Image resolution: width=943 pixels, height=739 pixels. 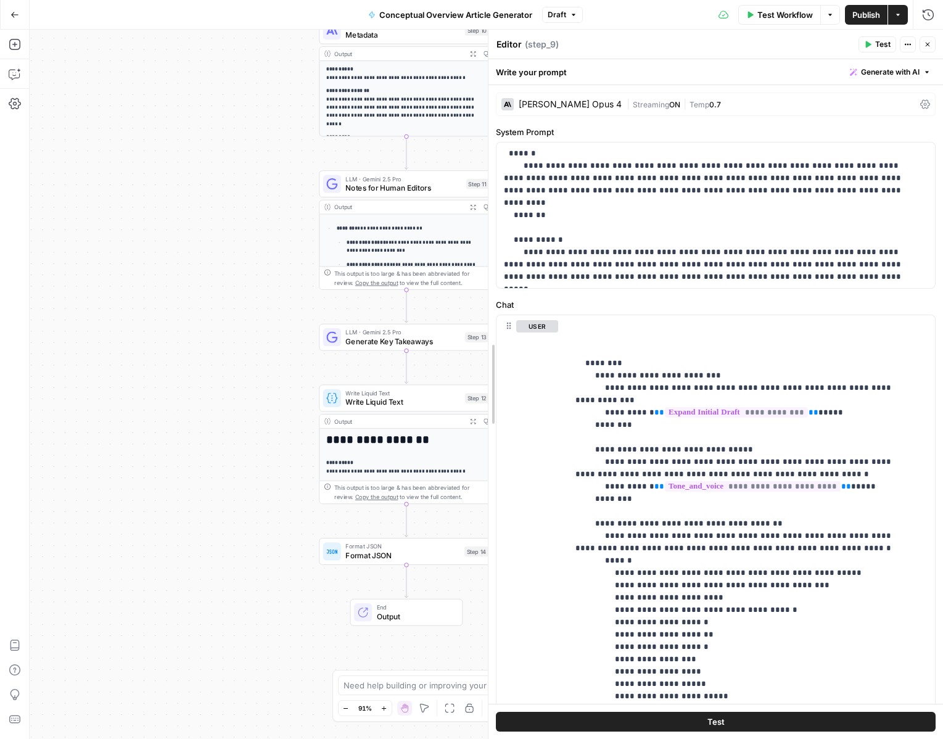 I want to click on div: Step 13, so click(x=477, y=337).